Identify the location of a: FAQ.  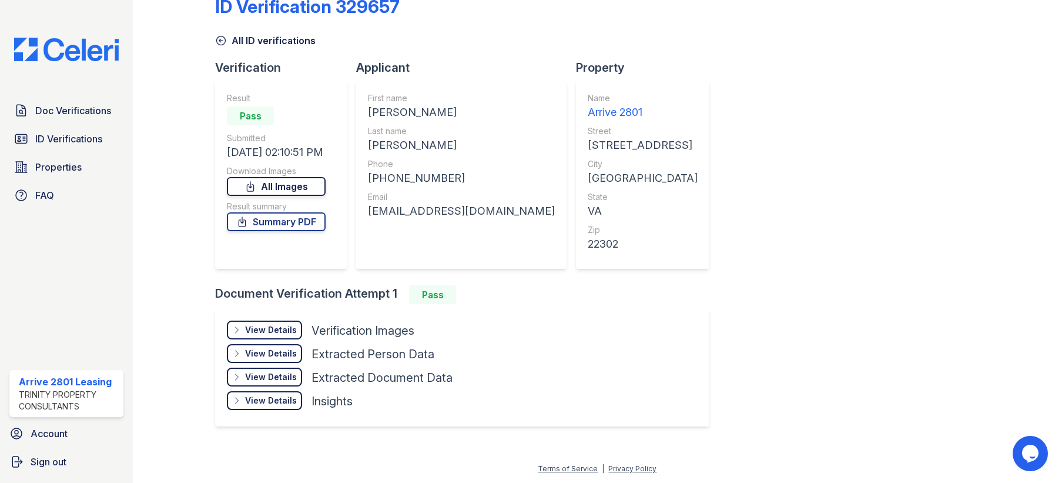
(66, 195).